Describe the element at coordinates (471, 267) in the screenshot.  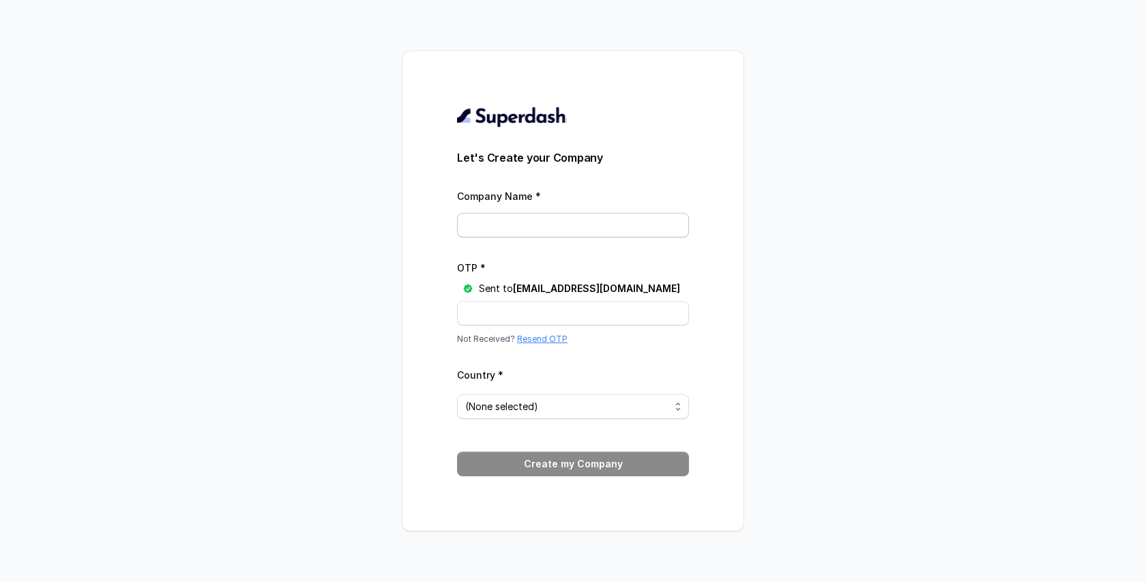
I see `label: OTP *` at that location.